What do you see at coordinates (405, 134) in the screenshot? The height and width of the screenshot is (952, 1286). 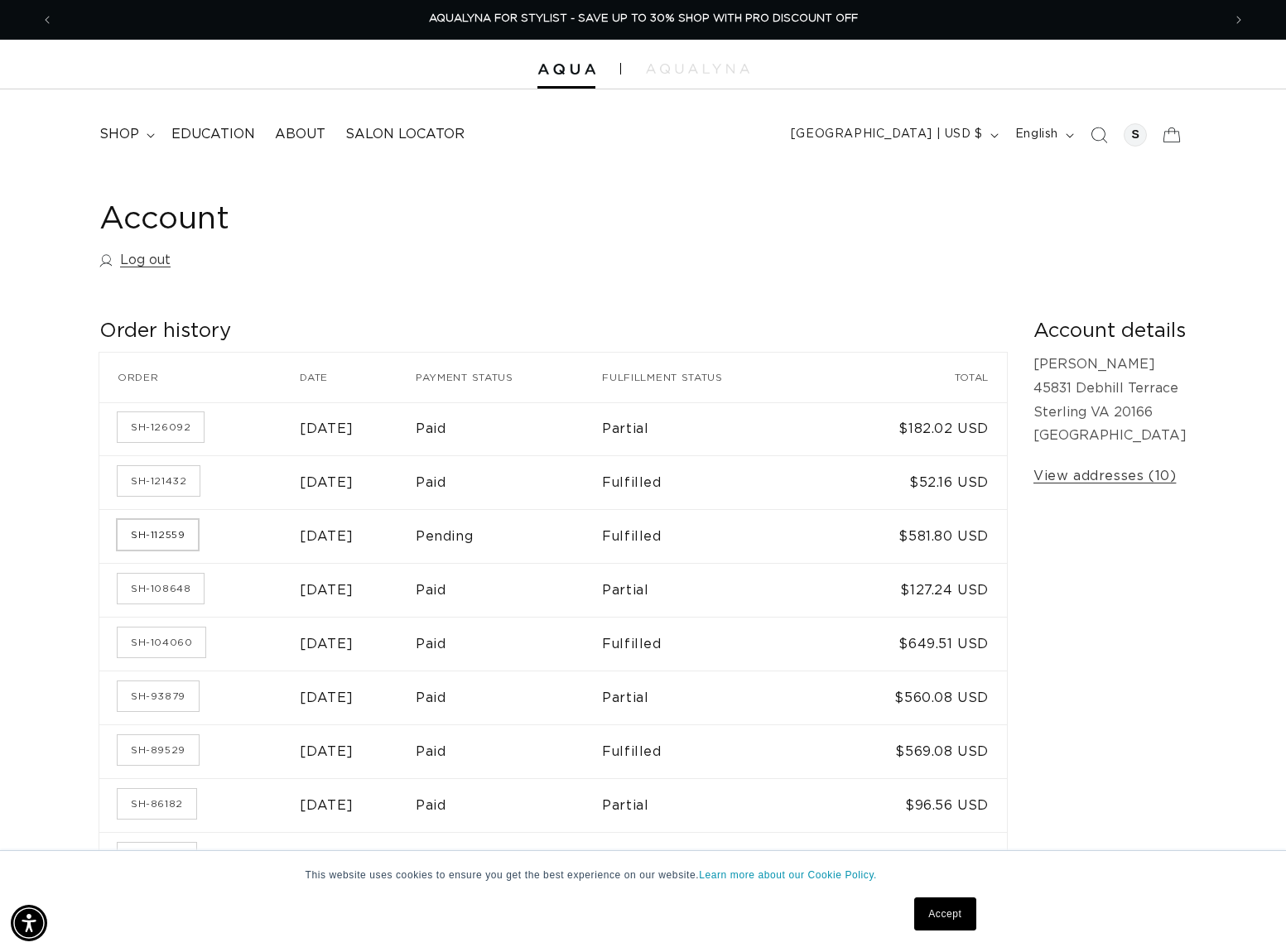 I see `span: Salon Locator` at bounding box center [405, 134].